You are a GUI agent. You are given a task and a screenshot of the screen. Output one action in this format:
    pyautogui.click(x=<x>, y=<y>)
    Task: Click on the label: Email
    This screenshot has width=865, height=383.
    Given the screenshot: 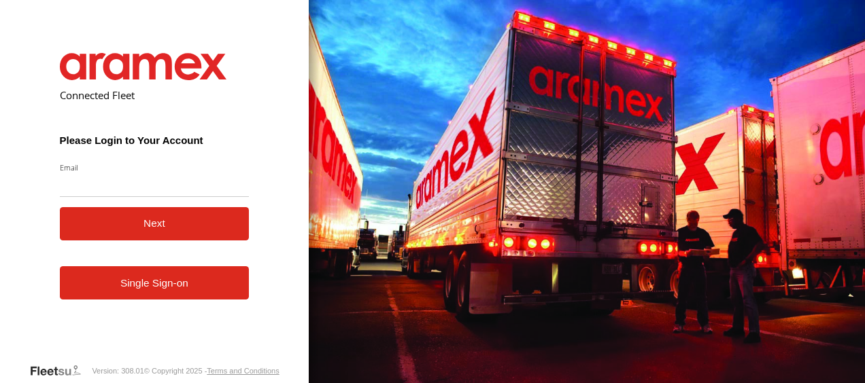 What is the action you would take?
    pyautogui.click(x=154, y=167)
    